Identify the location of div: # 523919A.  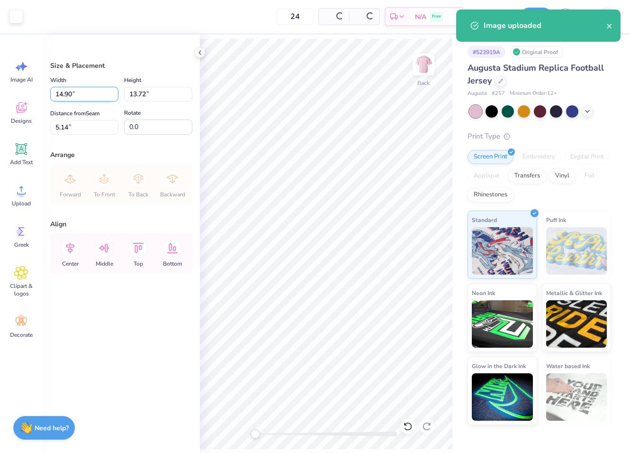
(487, 52).